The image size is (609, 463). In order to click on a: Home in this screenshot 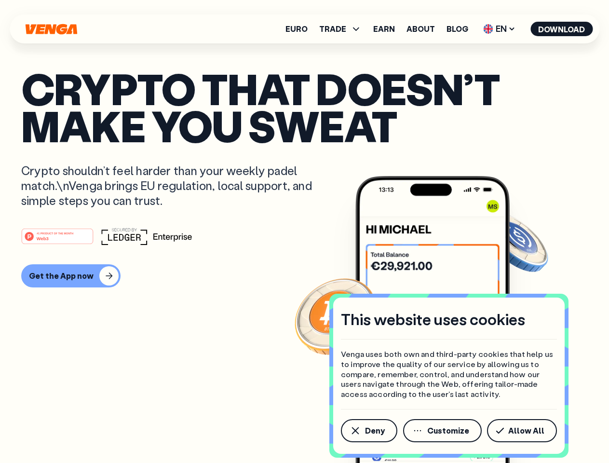, I will do `click(51, 29)`.